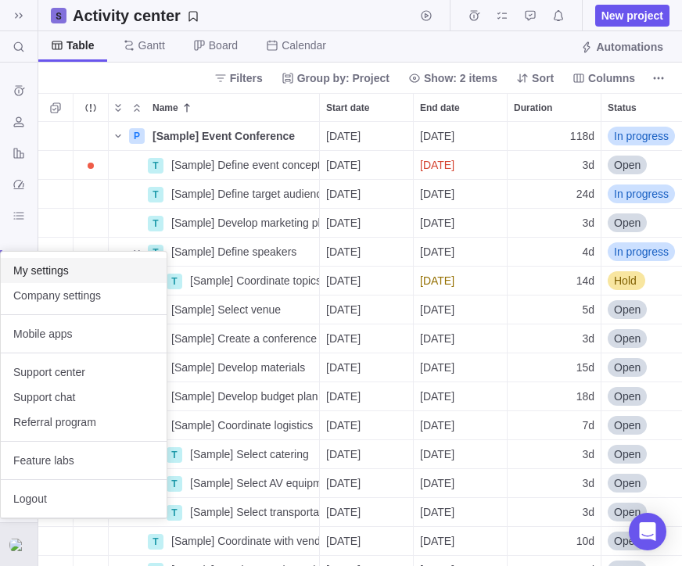  Describe the element at coordinates (84, 397) in the screenshot. I see `a: Support chat` at that location.